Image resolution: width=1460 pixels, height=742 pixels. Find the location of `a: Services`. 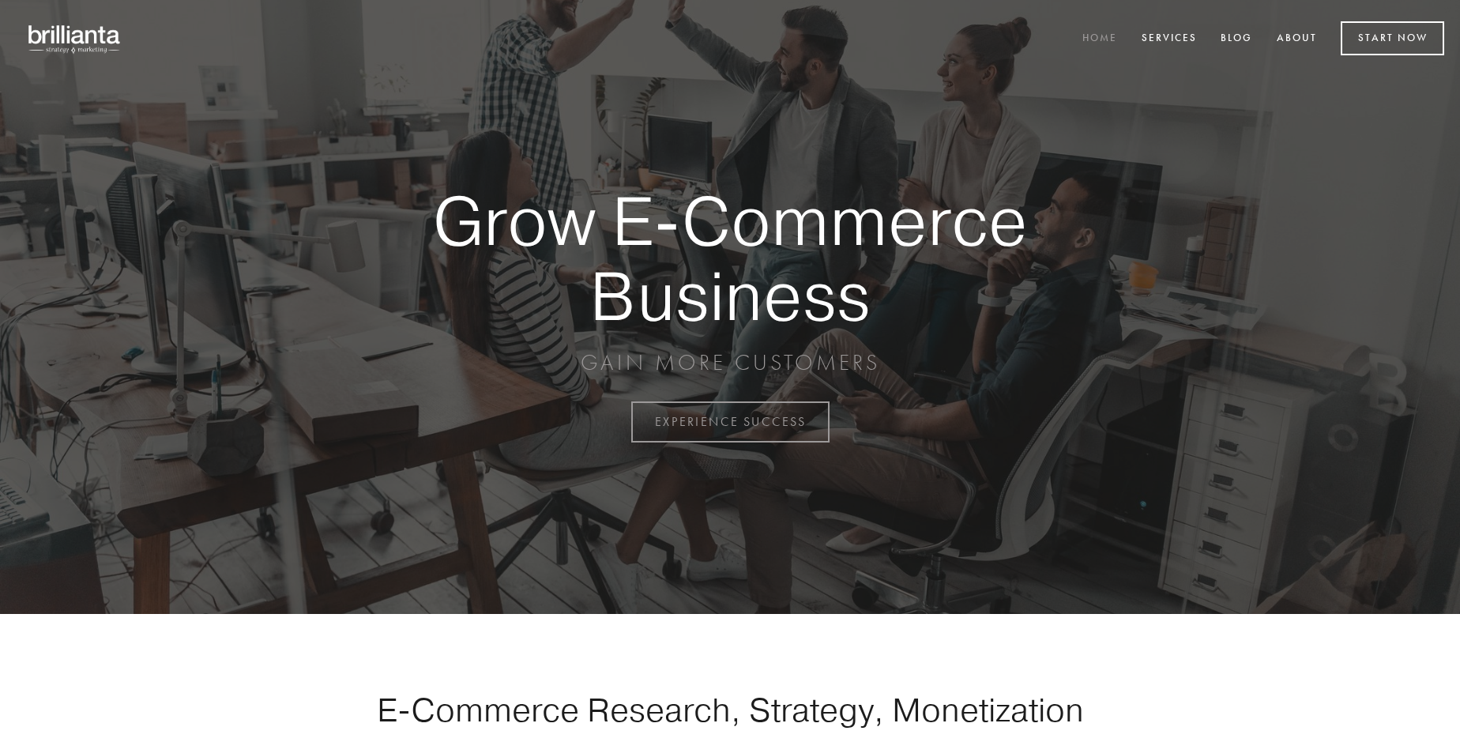

a: Services is located at coordinates (1170, 39).